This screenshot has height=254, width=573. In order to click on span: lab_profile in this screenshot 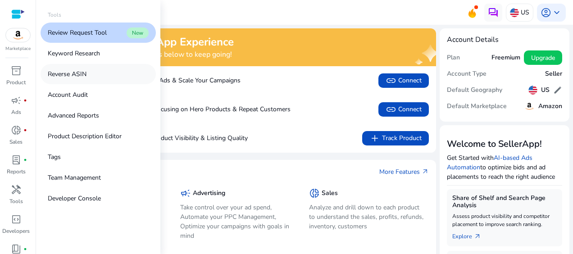, I will do `click(16, 160)`.